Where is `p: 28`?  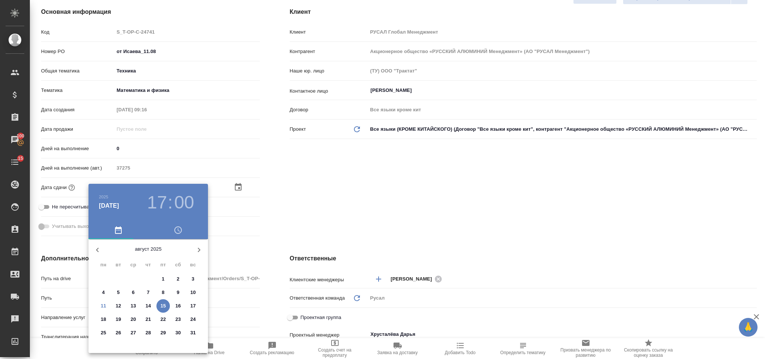
p: 28 is located at coordinates (148, 332).